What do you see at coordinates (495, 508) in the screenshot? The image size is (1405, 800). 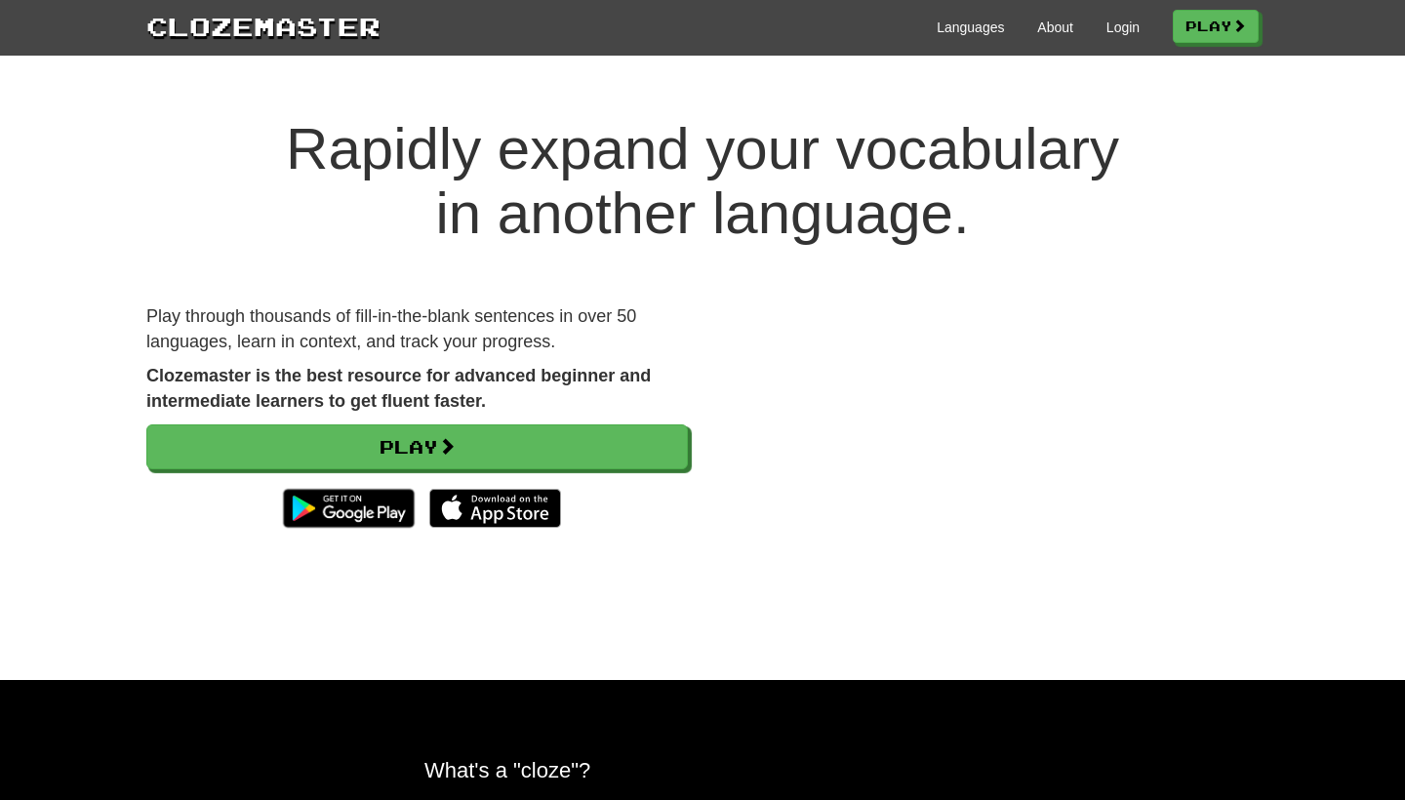 I see `img: Download_on_the_App_Store_Badge_US-UK_135x40-25178aeef6eb6b83b96f5f2d004eda3bffbb37122de64afbaef7...` at bounding box center [495, 508].